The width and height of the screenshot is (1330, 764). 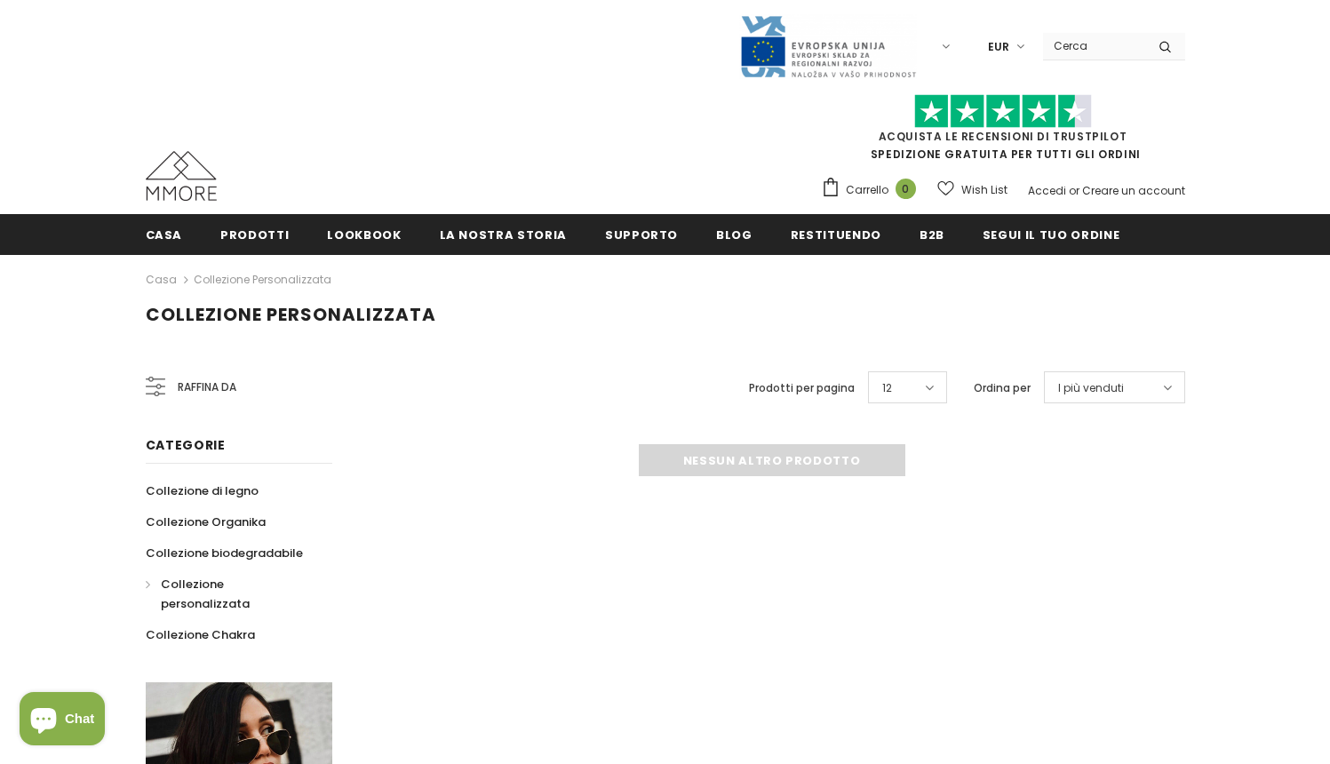 I want to click on a: Carrello 0, so click(x=872, y=190).